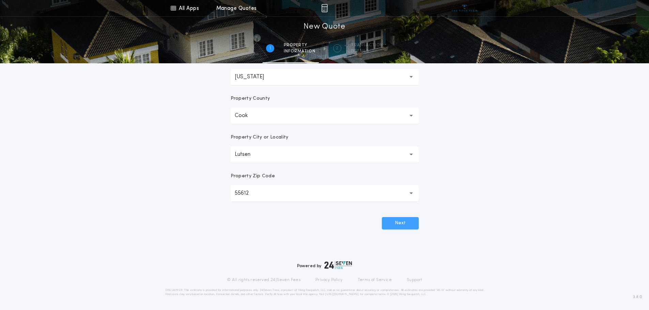 This screenshot has width=649, height=310. I want to click on p: Property County, so click(250, 99).